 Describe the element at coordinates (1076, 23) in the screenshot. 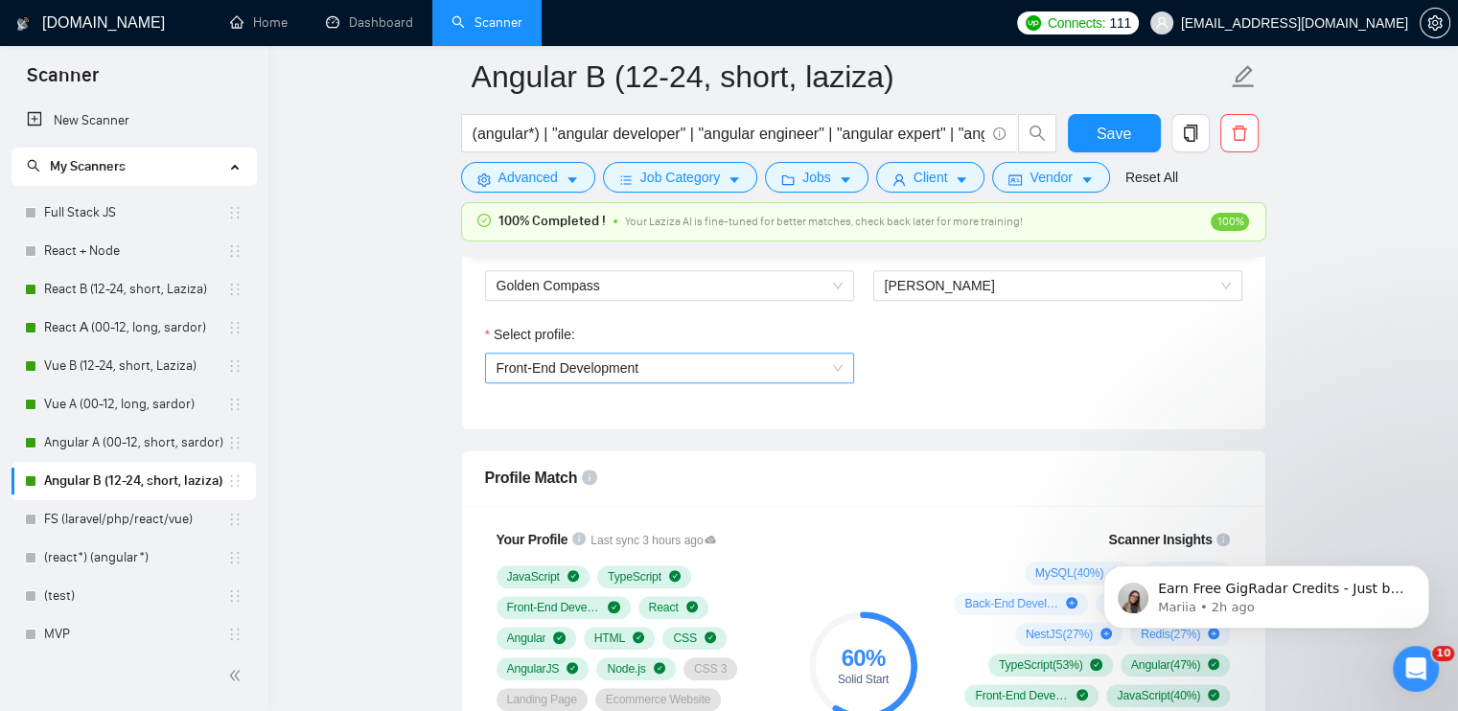

I see `span: Connects:` at that location.